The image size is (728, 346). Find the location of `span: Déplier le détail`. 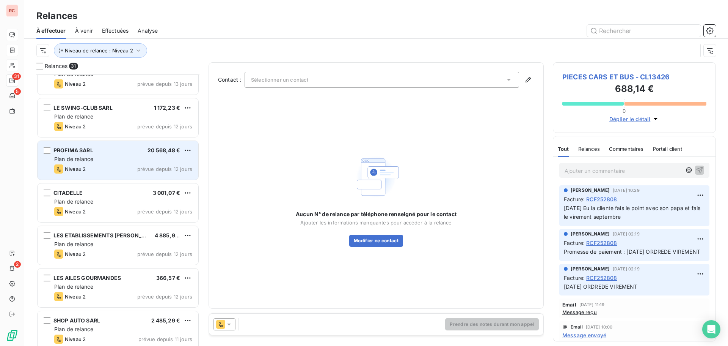

span: Déplier le détail is located at coordinates (630, 119).